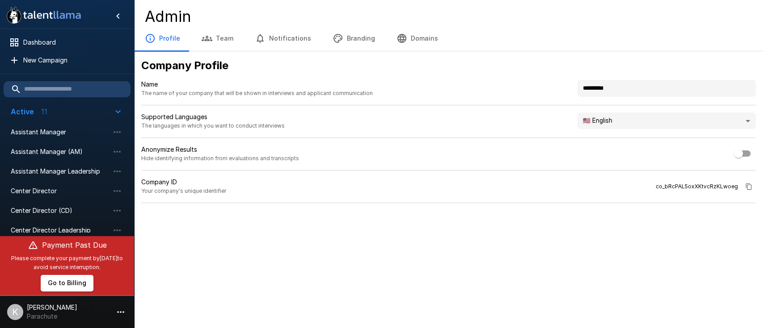 This screenshot has height=328, width=763. Describe the element at coordinates (257, 84) in the screenshot. I see `p: Name` at that location.